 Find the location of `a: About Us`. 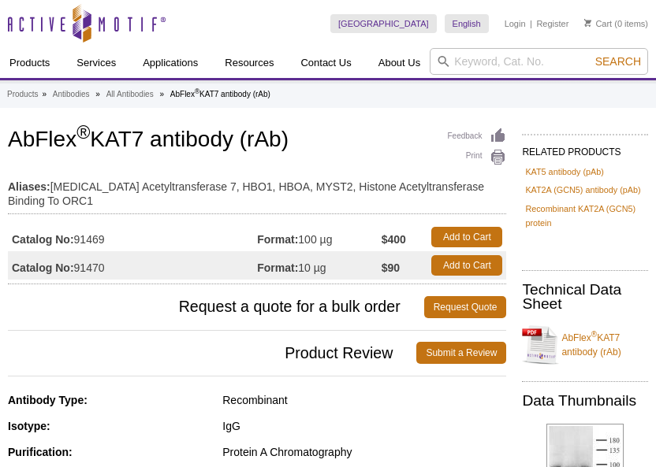

a: About Us is located at coordinates (399, 63).